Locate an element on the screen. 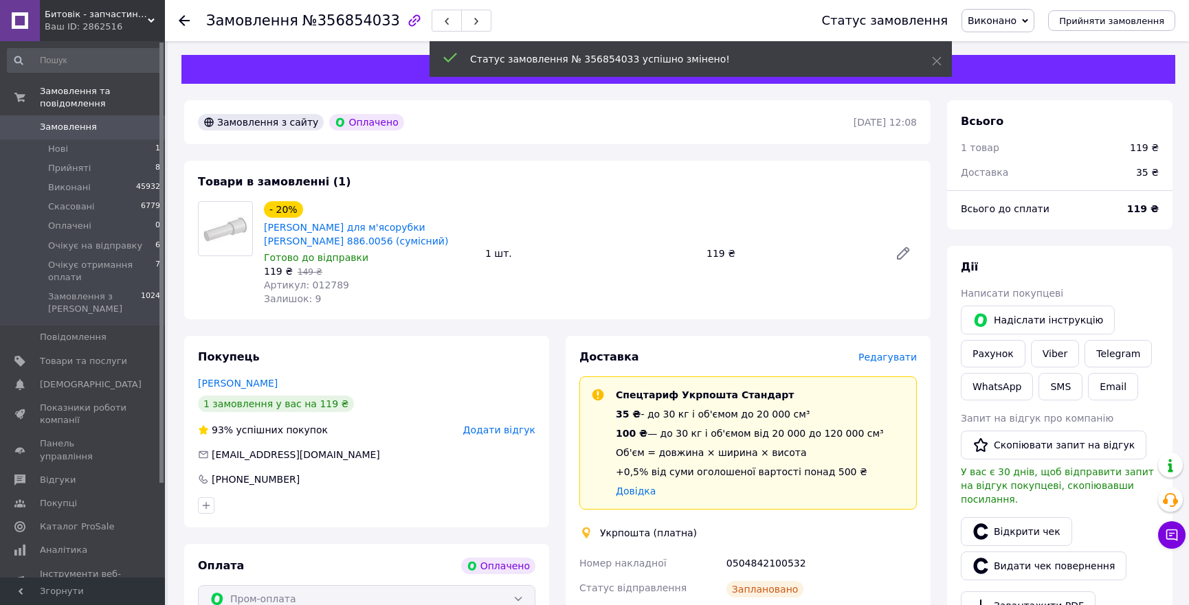 Image resolution: width=1189 pixels, height=605 pixels. span: Артикул: 012789 is located at coordinates (306, 285).